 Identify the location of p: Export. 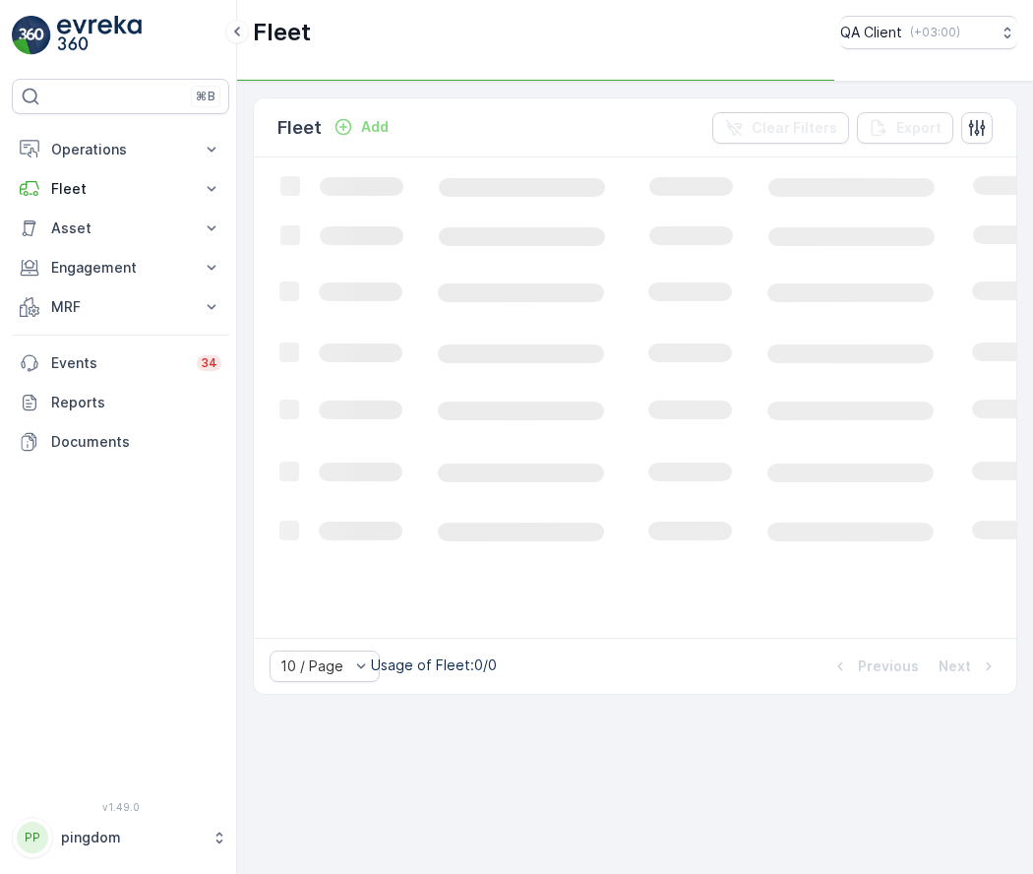
(919, 128).